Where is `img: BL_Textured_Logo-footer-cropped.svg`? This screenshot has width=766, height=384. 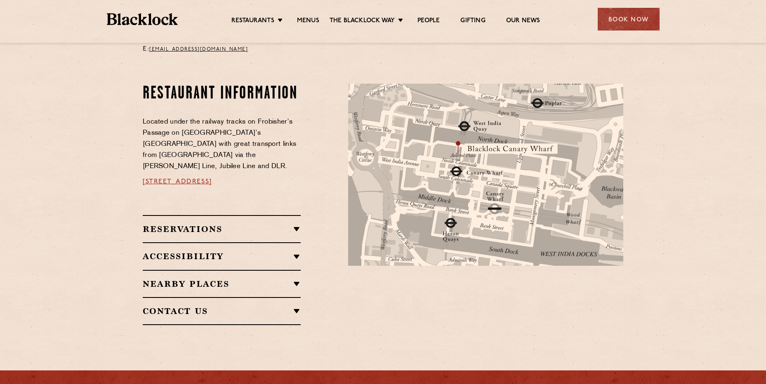
img: BL_Textured_Logo-footer-cropped.svg is located at coordinates (142, 19).